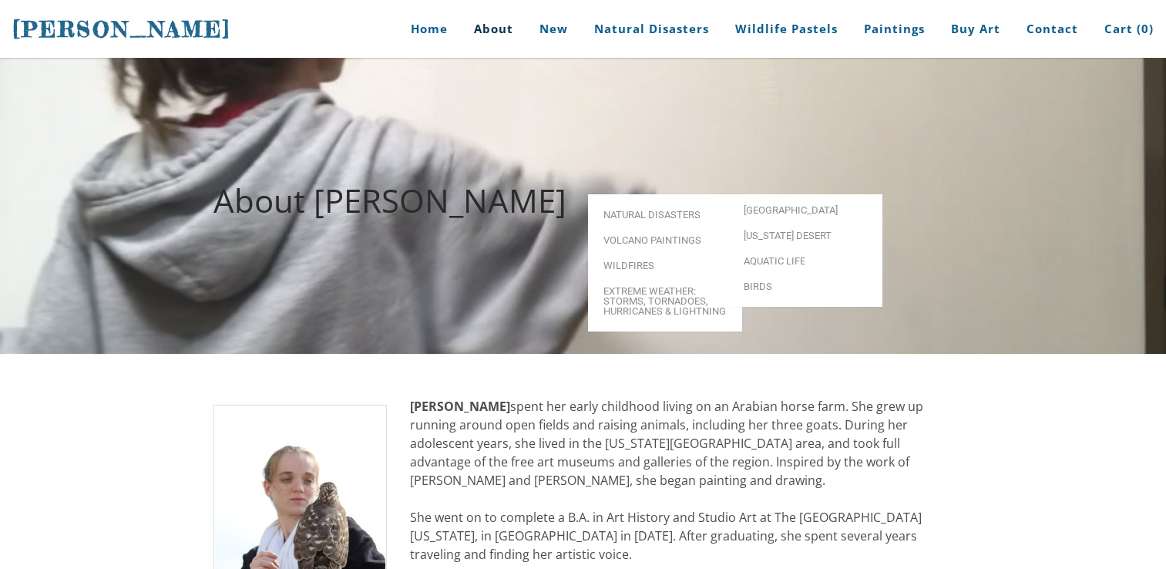 This screenshot has height=569, width=1166. Describe the element at coordinates (665, 214) in the screenshot. I see `span: Natural Disasters` at that location.